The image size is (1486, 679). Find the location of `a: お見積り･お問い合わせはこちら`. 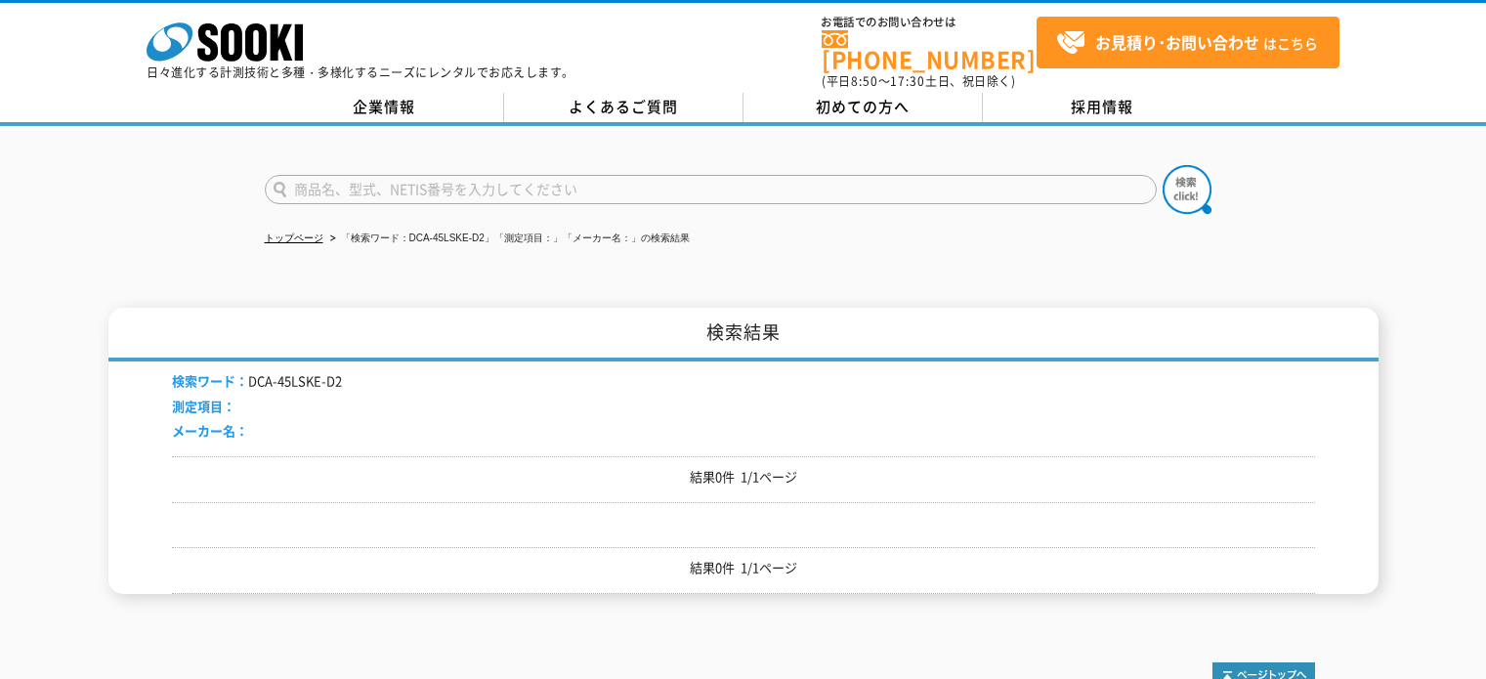

a: お見積り･お問い合わせはこちら is located at coordinates (1188, 42).